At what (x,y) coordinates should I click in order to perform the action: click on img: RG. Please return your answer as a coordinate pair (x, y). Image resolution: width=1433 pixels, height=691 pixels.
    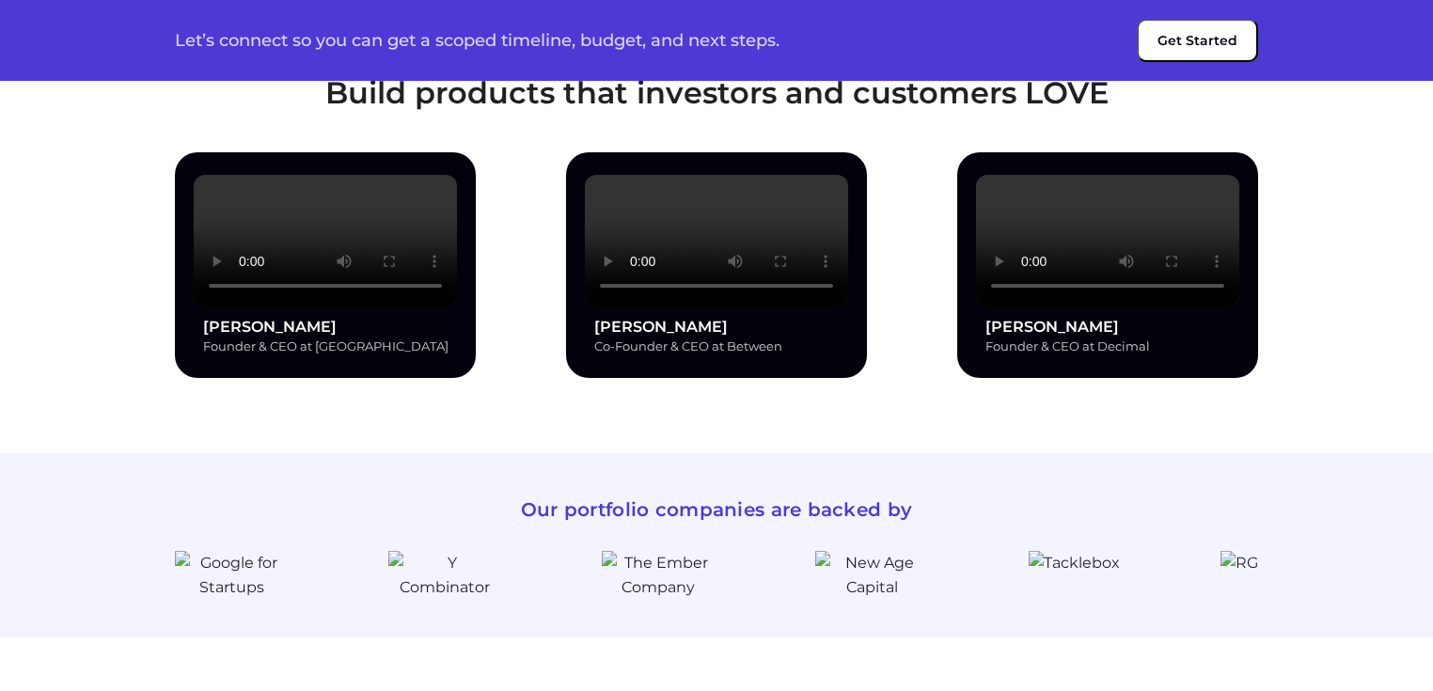
    Looking at the image, I should click on (1239, 574).